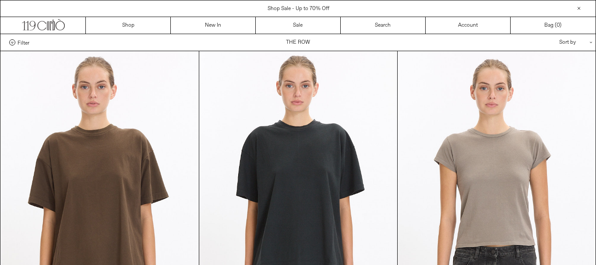 The height and width of the screenshot is (265, 596). I want to click on a: New In, so click(213, 25).